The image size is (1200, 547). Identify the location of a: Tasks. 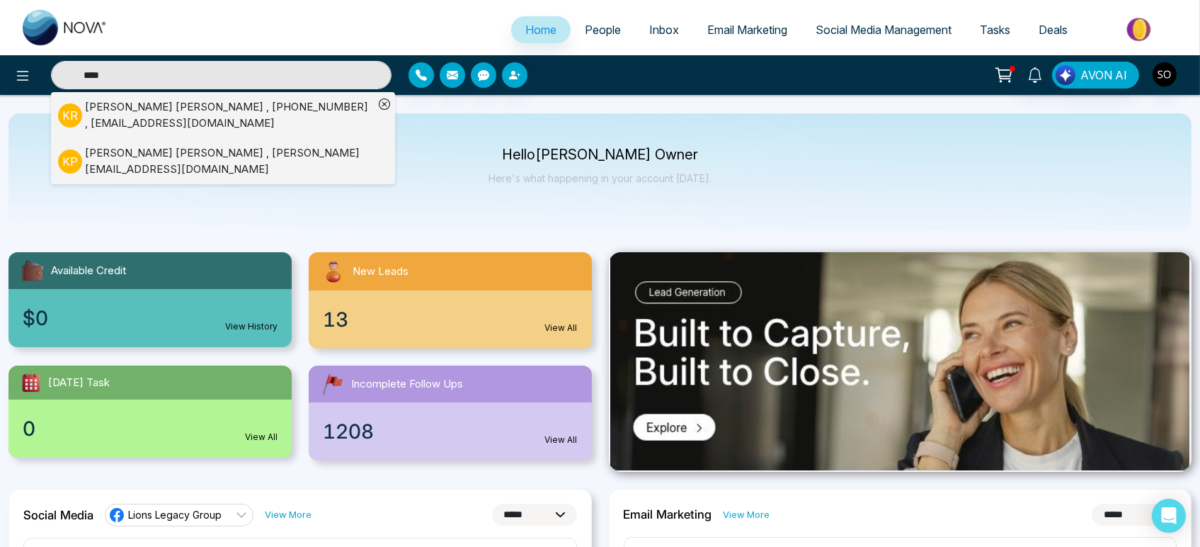
(995, 30).